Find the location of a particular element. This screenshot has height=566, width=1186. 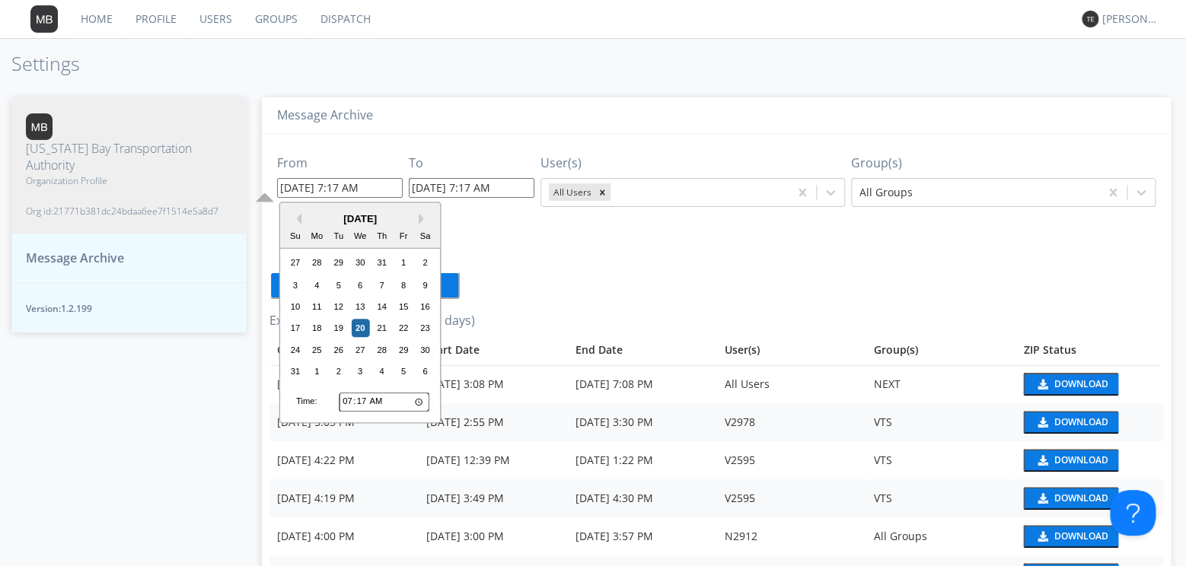

h3: To is located at coordinates (471, 164).